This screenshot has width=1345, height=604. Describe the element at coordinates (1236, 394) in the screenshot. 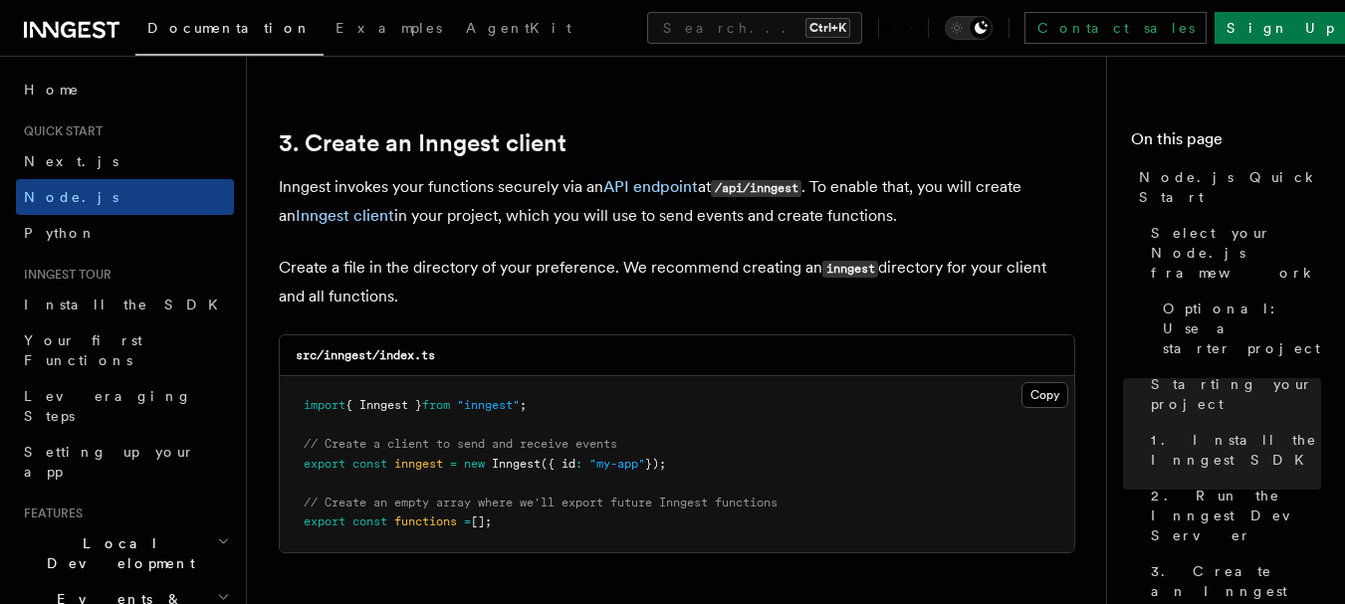

I see `span: Starting your project` at that location.